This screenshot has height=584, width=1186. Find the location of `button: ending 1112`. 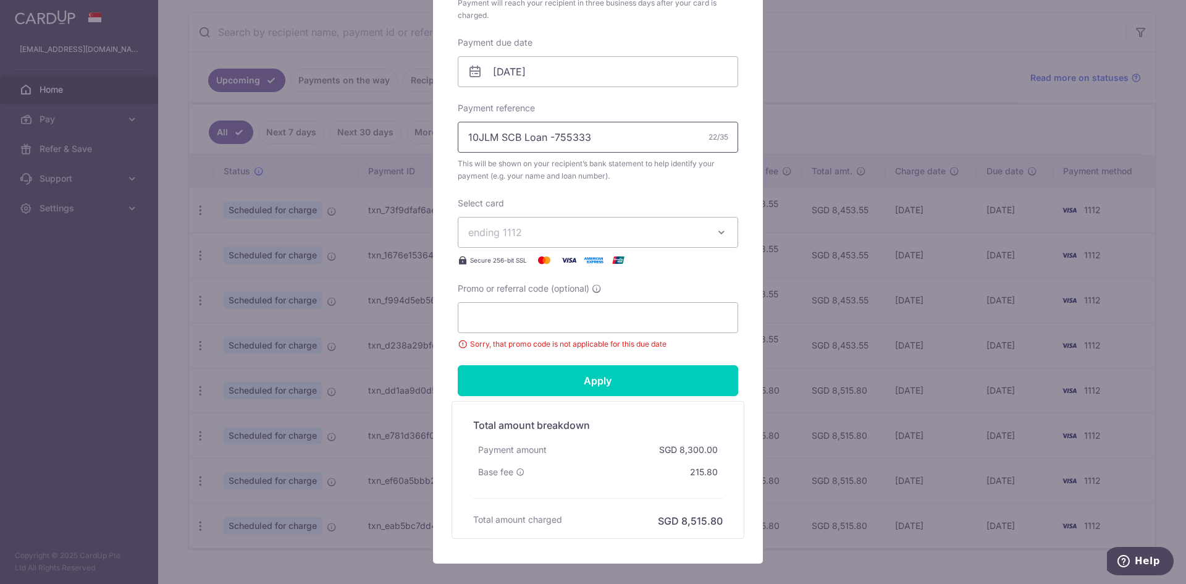

button: ending 1112 is located at coordinates (598, 232).